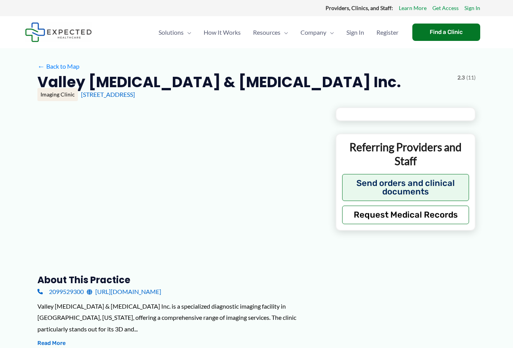  Describe the element at coordinates (446, 32) in the screenshot. I see `a: Find a Clinic` at that location.